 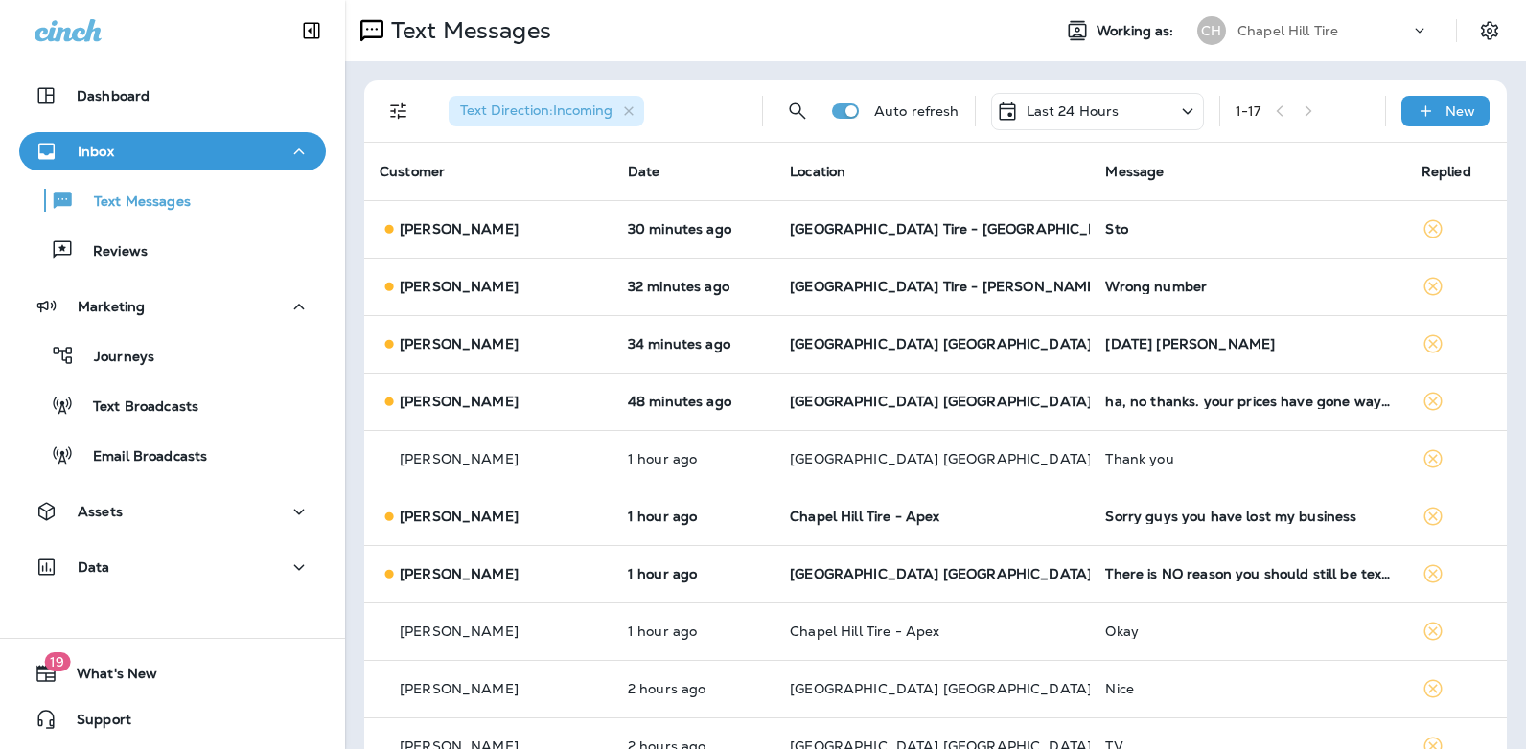 What do you see at coordinates (817, 172) in the screenshot?
I see `span: Location` at bounding box center [817, 172].